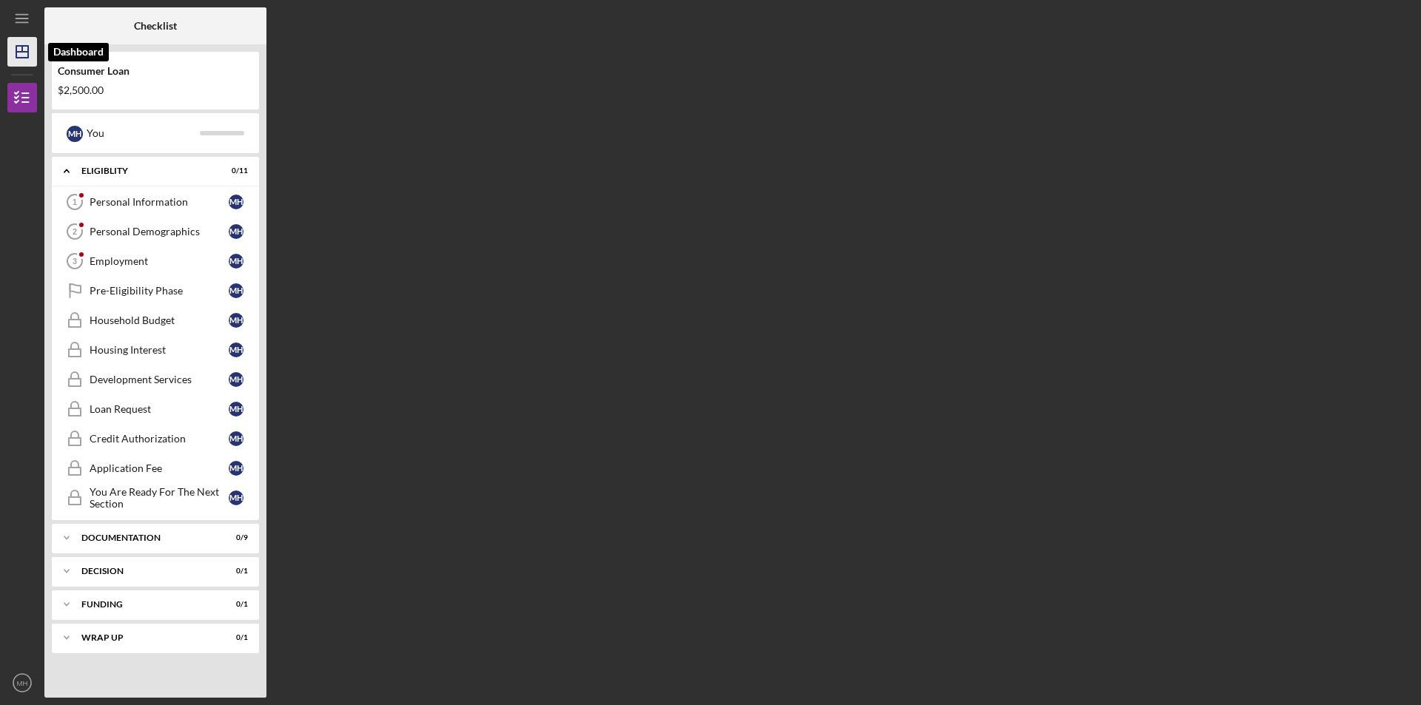 This screenshot has width=1421, height=705. What do you see at coordinates (159, 202) in the screenshot?
I see `div: Personal Information` at bounding box center [159, 202].